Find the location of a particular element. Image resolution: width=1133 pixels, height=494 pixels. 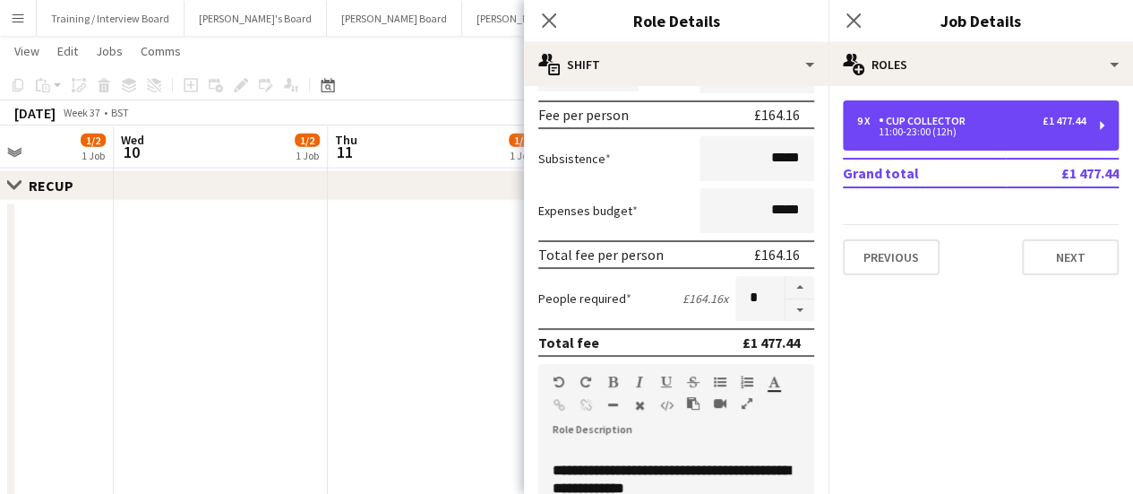

div: Roles is located at coordinates (981, 65).